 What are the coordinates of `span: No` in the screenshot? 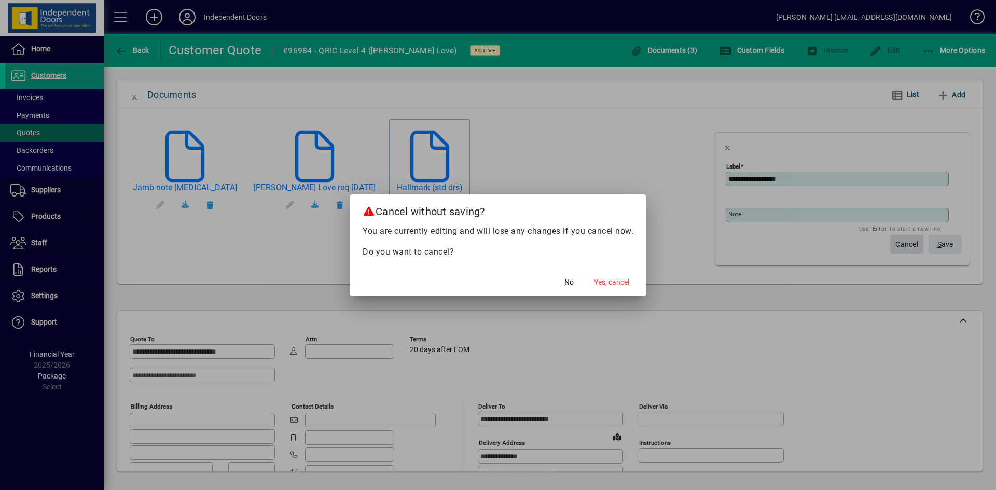 It's located at (569, 282).